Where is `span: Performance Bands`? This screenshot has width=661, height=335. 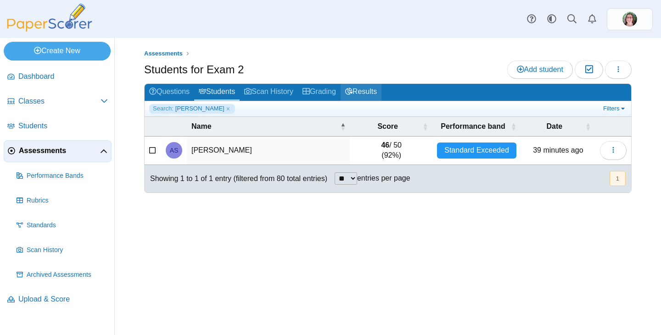 span: Performance Bands is located at coordinates (67, 176).